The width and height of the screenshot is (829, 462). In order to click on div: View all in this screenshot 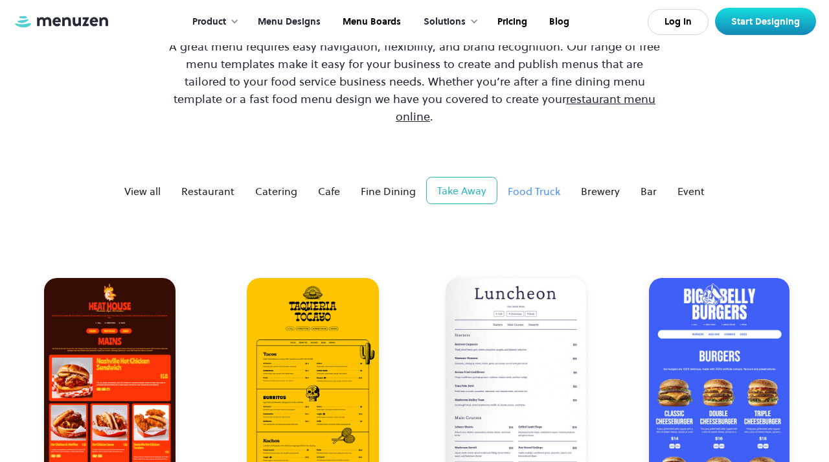, I will do `click(143, 191)`.